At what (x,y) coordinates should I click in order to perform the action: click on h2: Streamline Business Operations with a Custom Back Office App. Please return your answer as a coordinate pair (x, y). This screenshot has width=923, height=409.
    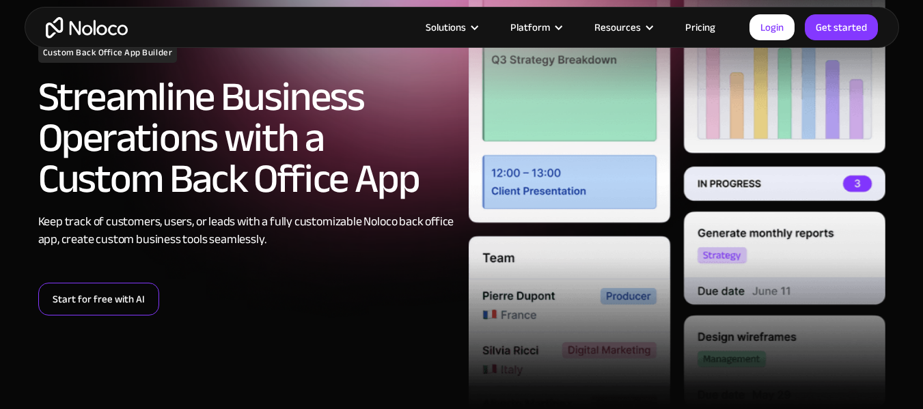
    Looking at the image, I should click on (247, 138).